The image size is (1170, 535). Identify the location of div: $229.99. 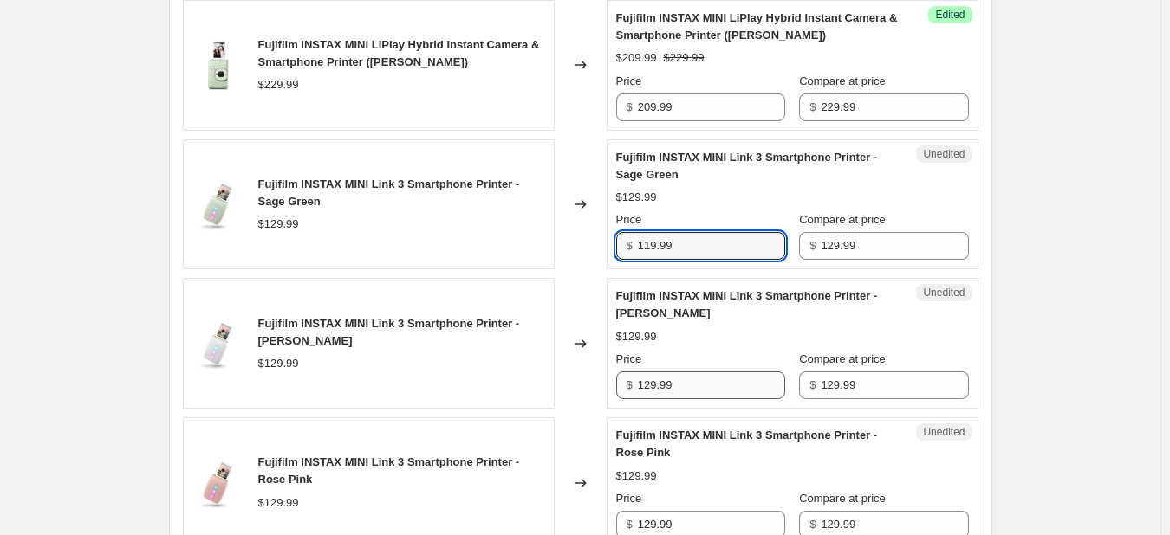
(278, 85).